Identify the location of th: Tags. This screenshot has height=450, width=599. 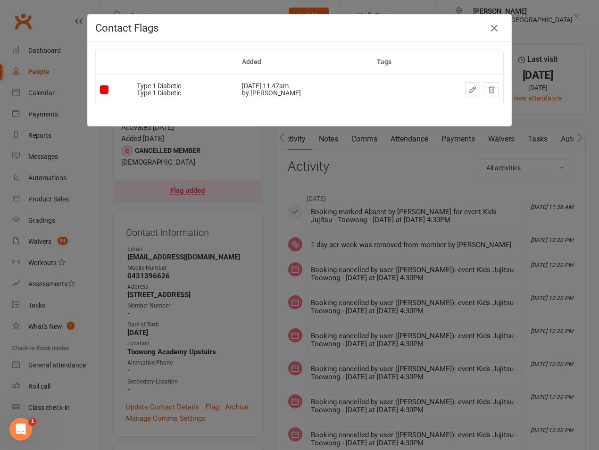
(396, 62).